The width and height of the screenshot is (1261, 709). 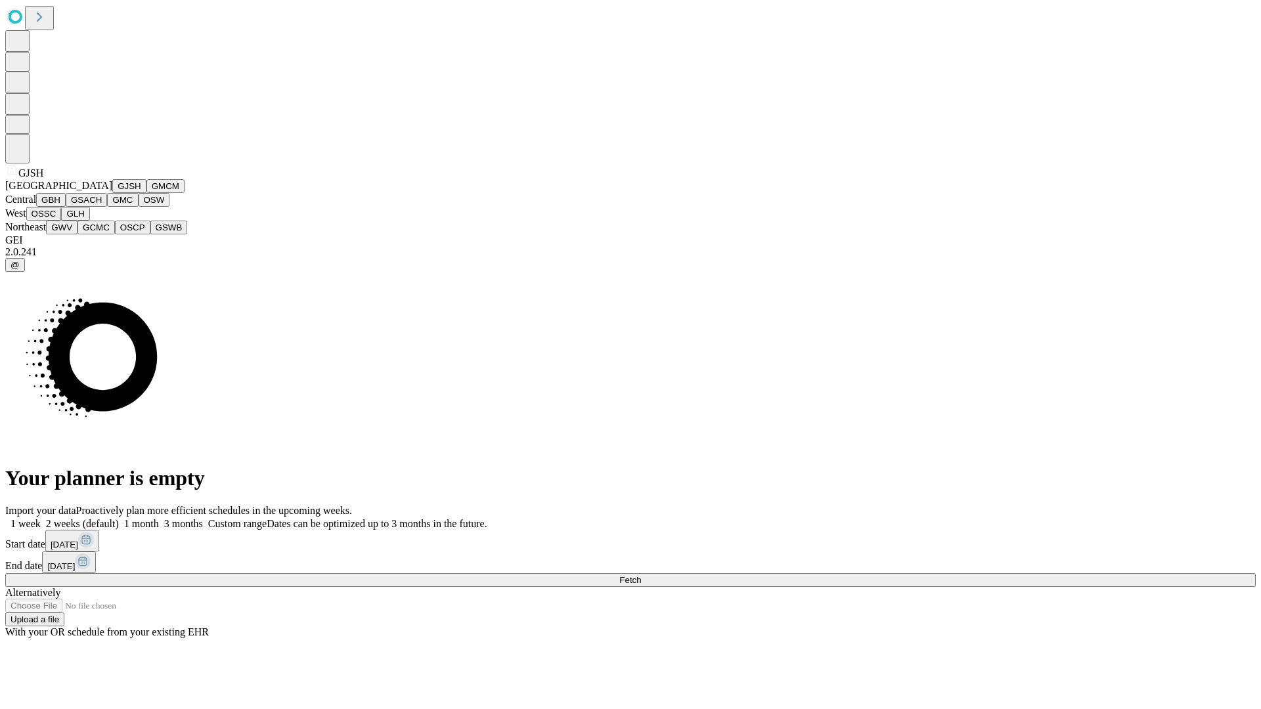 What do you see at coordinates (631, 562) in the screenshot?
I see `div: End date` at bounding box center [631, 562].